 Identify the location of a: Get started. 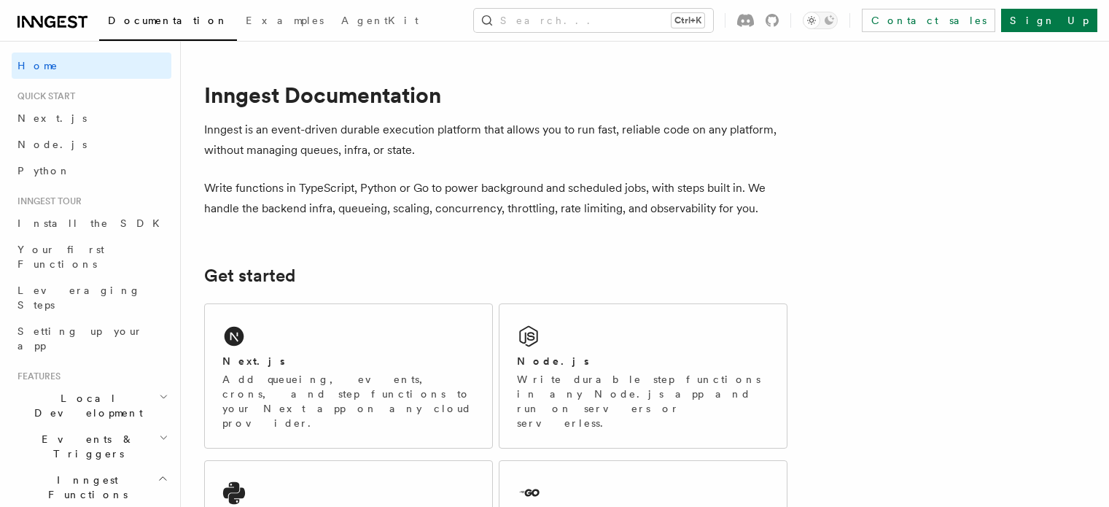
(249, 276).